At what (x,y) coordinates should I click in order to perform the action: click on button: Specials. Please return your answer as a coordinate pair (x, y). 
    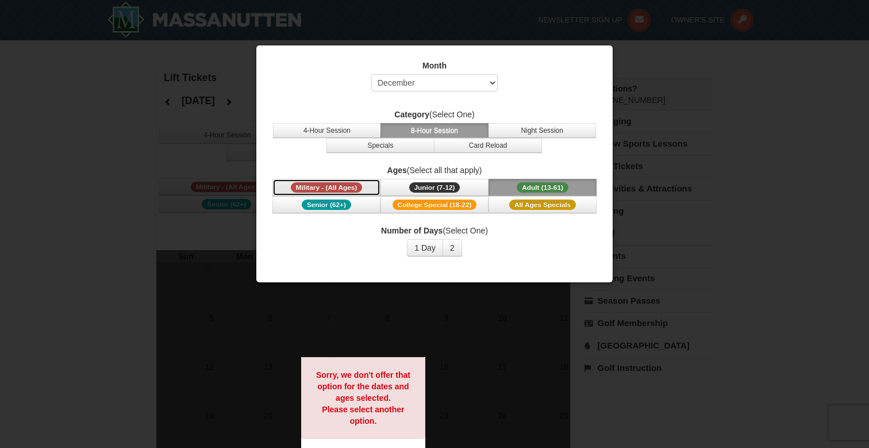
    Looking at the image, I should click on (381, 145).